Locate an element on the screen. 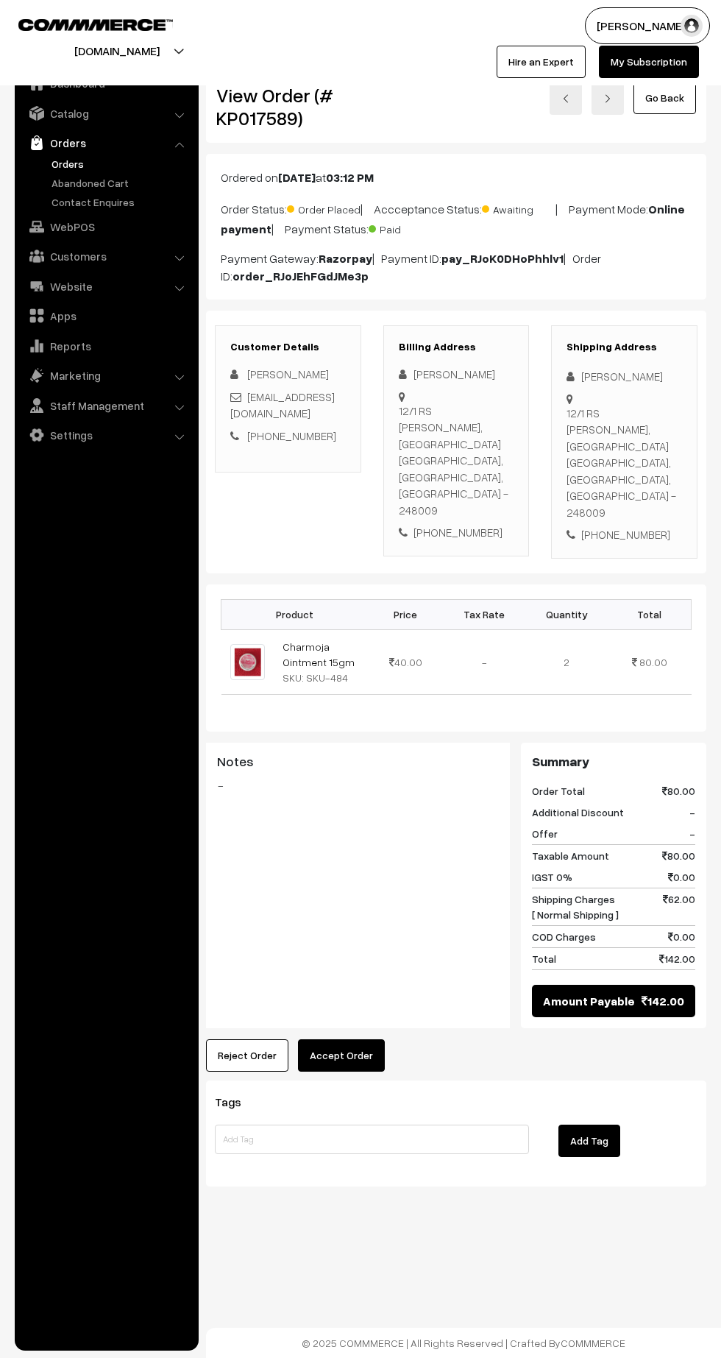 This screenshot has width=721, height=1358. p: Order Status: | Accceptance Status: | Payment Mode: | Payment Status: is located at coordinates (456, 218).